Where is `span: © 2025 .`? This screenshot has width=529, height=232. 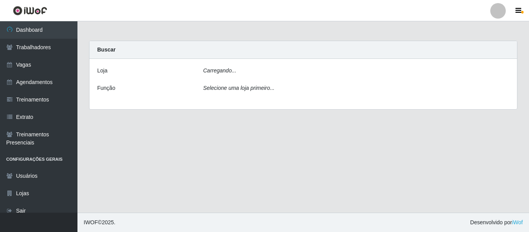 span: © 2025 . is located at coordinates (99, 222).